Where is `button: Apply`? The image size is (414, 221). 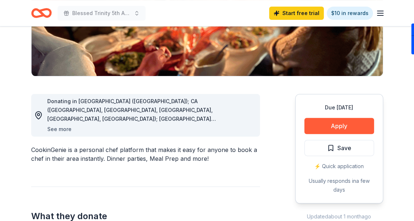
button: Apply is located at coordinates (339, 126).